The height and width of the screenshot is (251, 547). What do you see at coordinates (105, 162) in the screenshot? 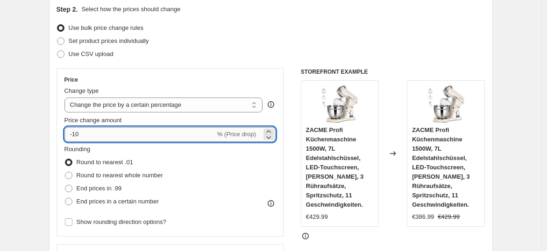
I see `span: Round to nearest .01` at bounding box center [105, 162].